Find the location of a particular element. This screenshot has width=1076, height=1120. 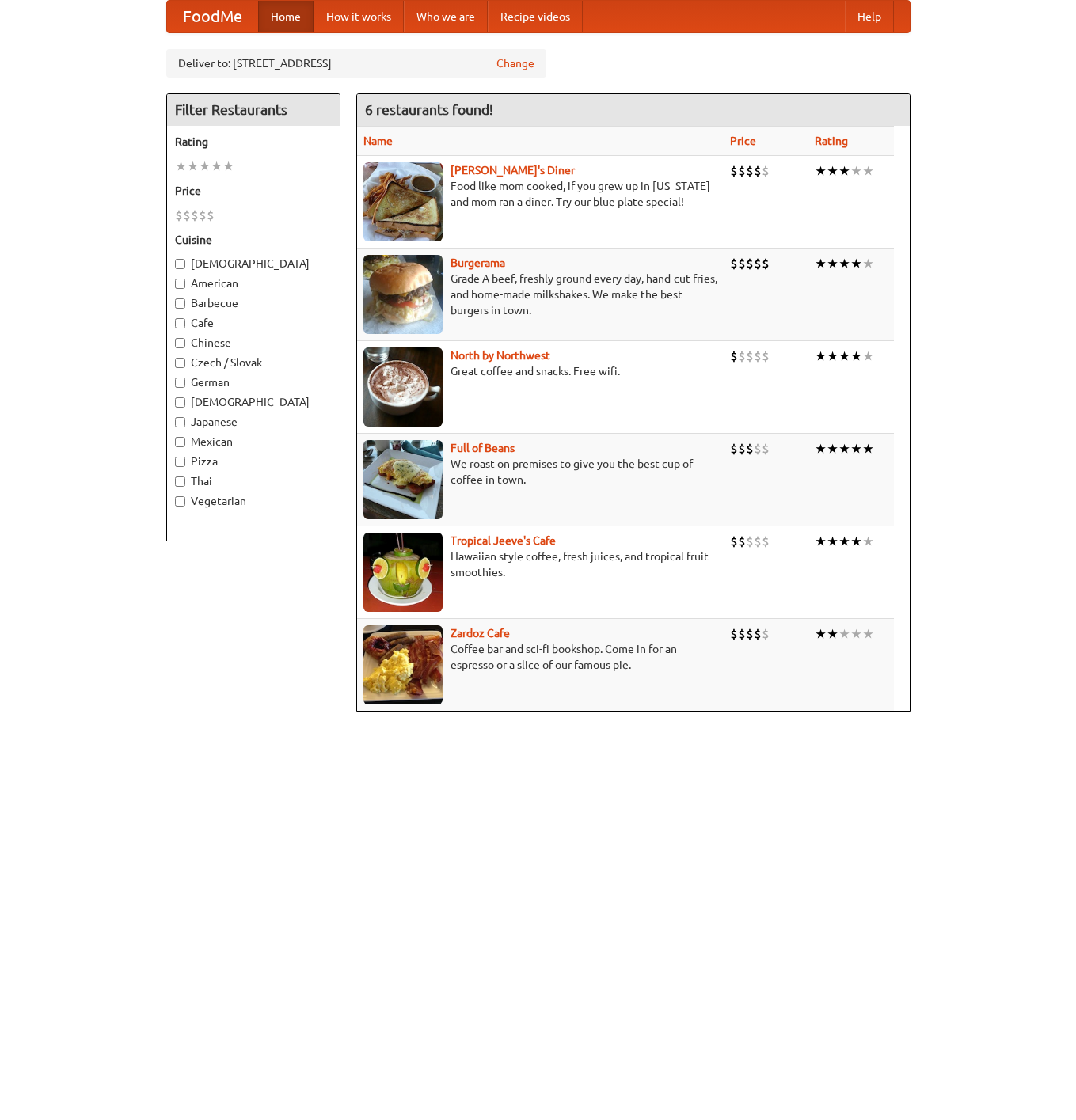

label: Pizza is located at coordinates (253, 462).